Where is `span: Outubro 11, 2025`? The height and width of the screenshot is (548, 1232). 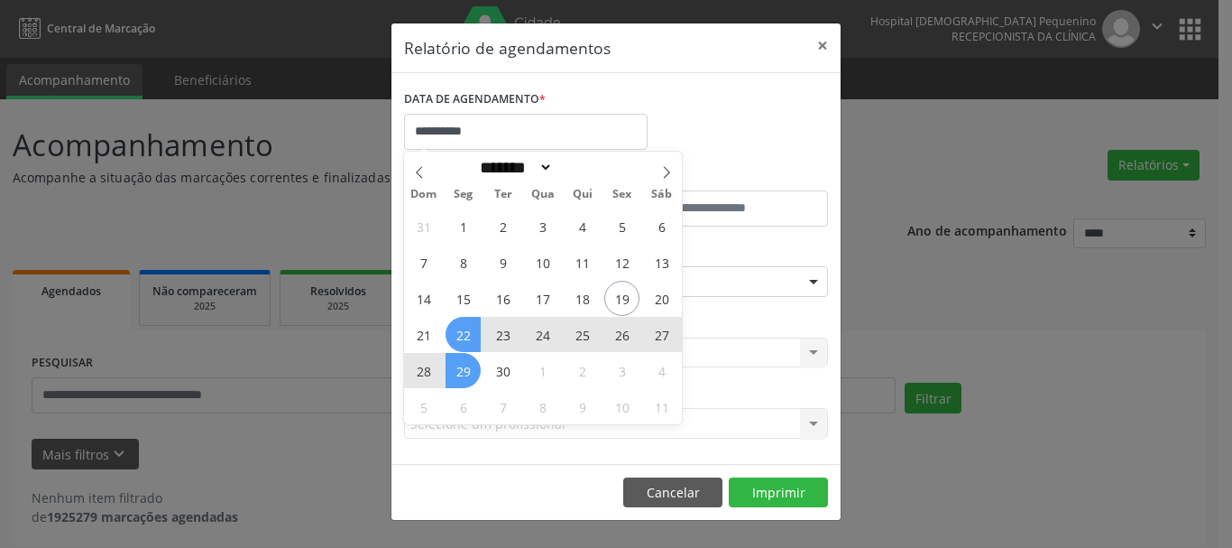
span: Outubro 11, 2025 is located at coordinates (661, 406).